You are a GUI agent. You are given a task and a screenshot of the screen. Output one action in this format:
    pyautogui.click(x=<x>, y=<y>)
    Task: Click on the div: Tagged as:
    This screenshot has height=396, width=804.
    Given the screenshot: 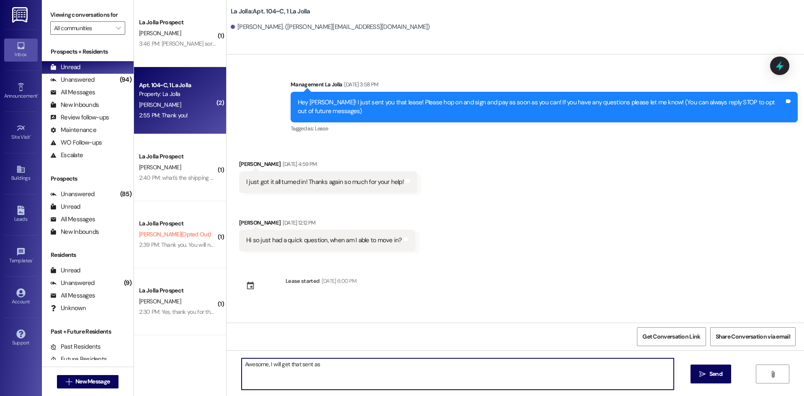 What is the action you would take?
    pyautogui.click(x=544, y=128)
    